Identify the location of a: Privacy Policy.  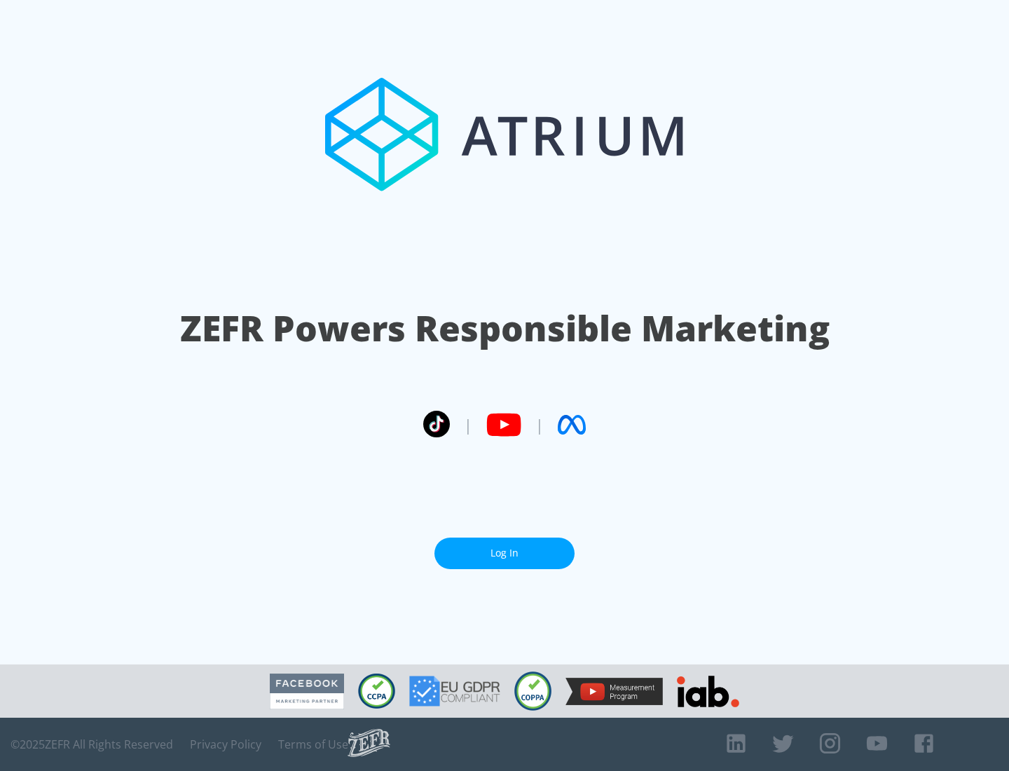
(226, 744).